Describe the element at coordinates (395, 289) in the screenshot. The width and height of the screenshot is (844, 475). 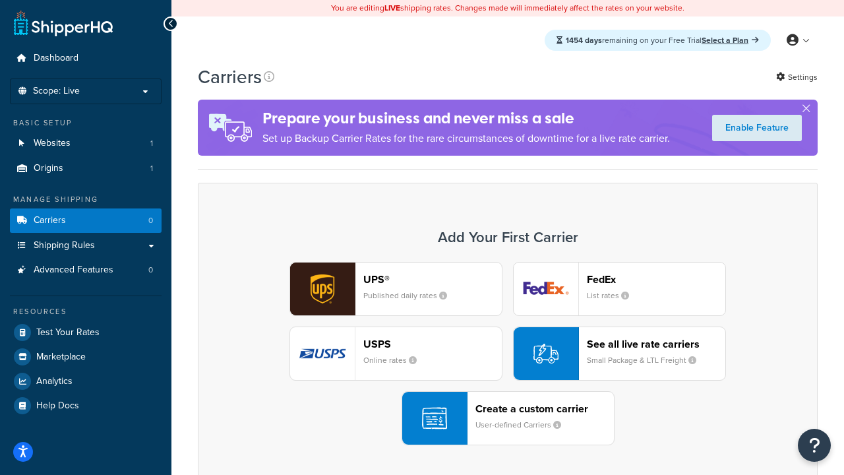
I see `button: ups logoUPS®Published daily rates` at that location.